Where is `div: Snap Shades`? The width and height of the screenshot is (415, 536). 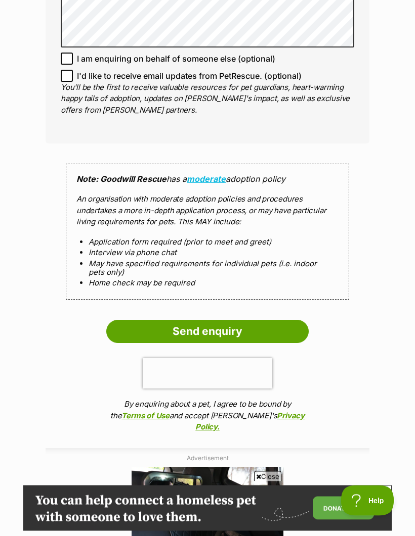
div: Snap Shades is located at coordinates (53, 89).